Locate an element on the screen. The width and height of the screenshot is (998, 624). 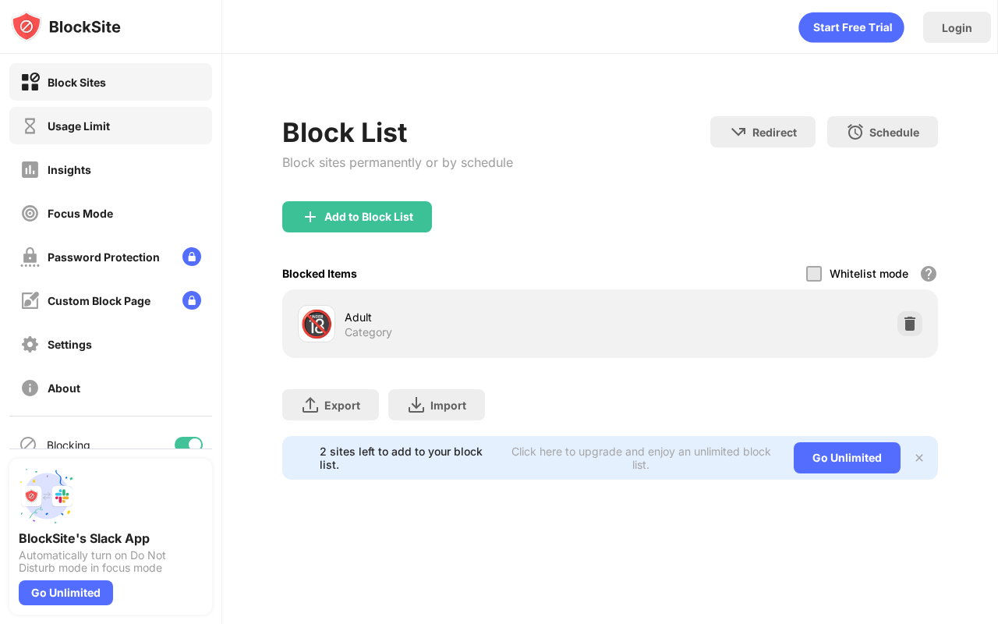
div: animation is located at coordinates (852, 27).